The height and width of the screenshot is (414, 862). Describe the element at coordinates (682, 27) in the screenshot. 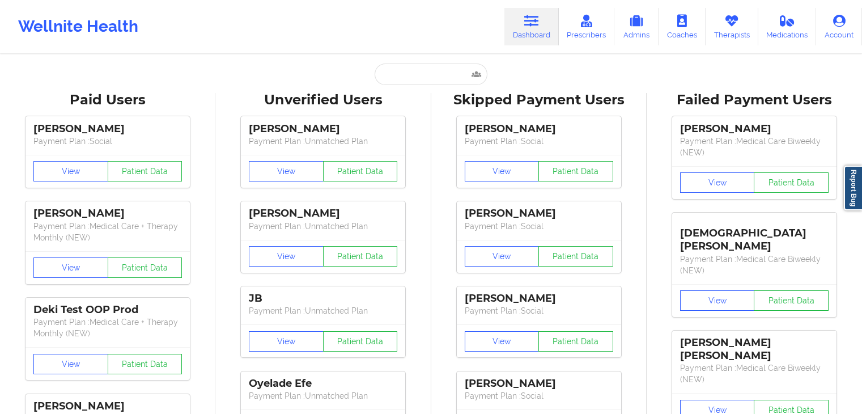

I see `a: Coaches` at that location.